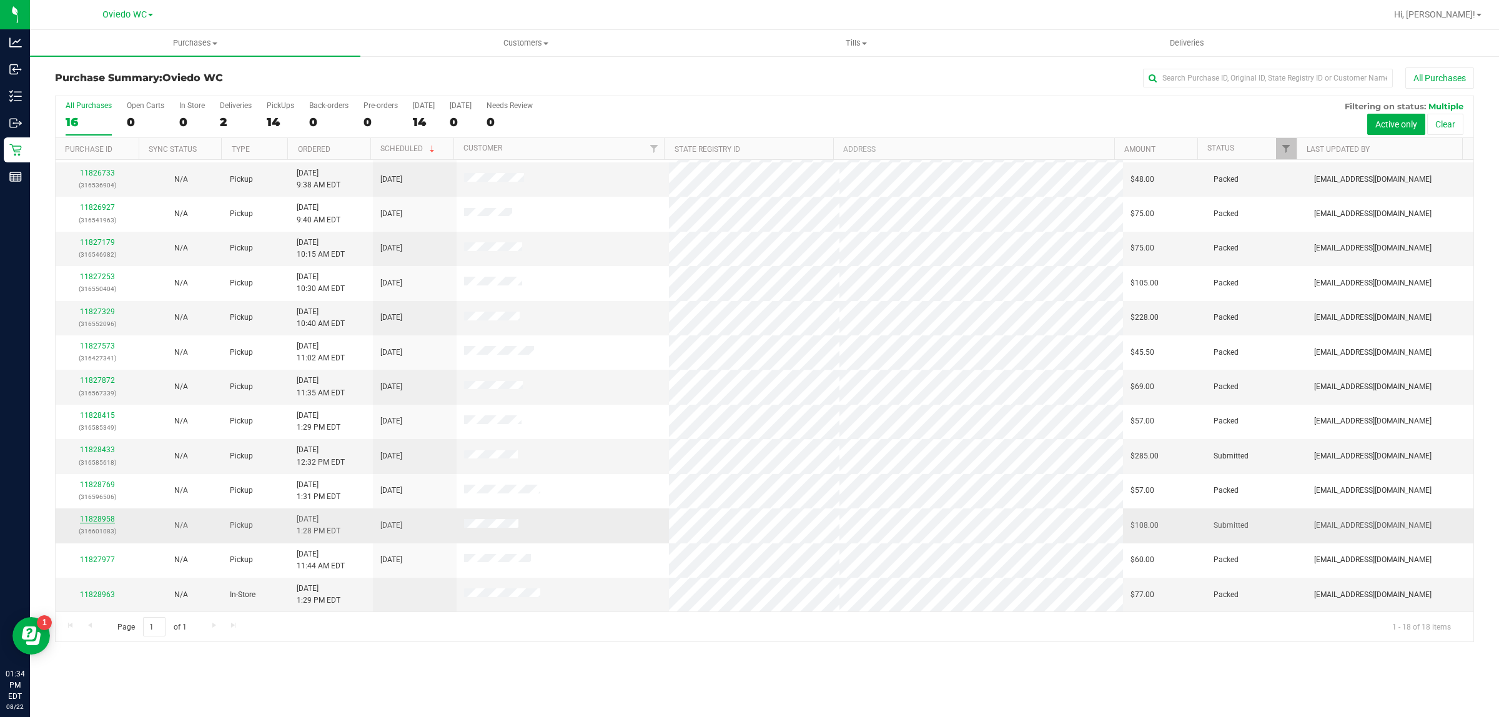  I want to click on a: 11828769, so click(97, 485).